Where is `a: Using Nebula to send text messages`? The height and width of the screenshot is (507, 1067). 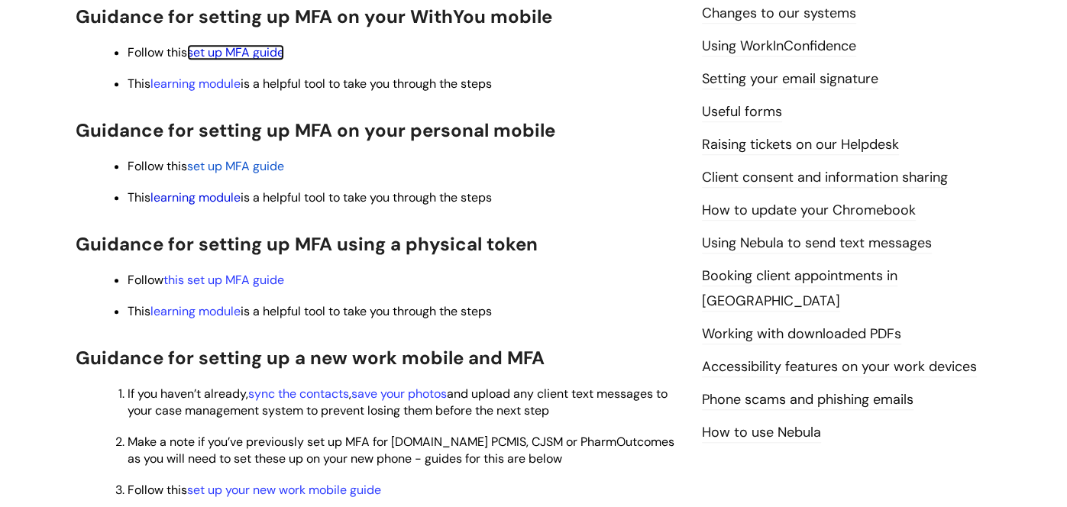 a: Using Nebula to send text messages is located at coordinates (816, 244).